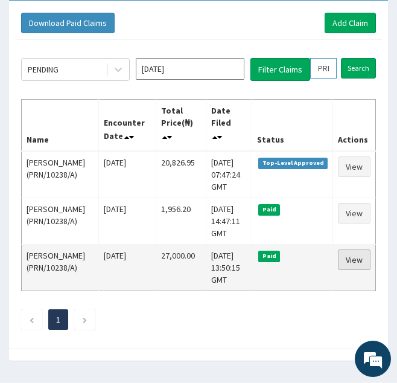 This screenshot has width=397, height=383. What do you see at coordinates (323, 68) in the screenshot?
I see `input: Search by HMO ID` at bounding box center [323, 68].